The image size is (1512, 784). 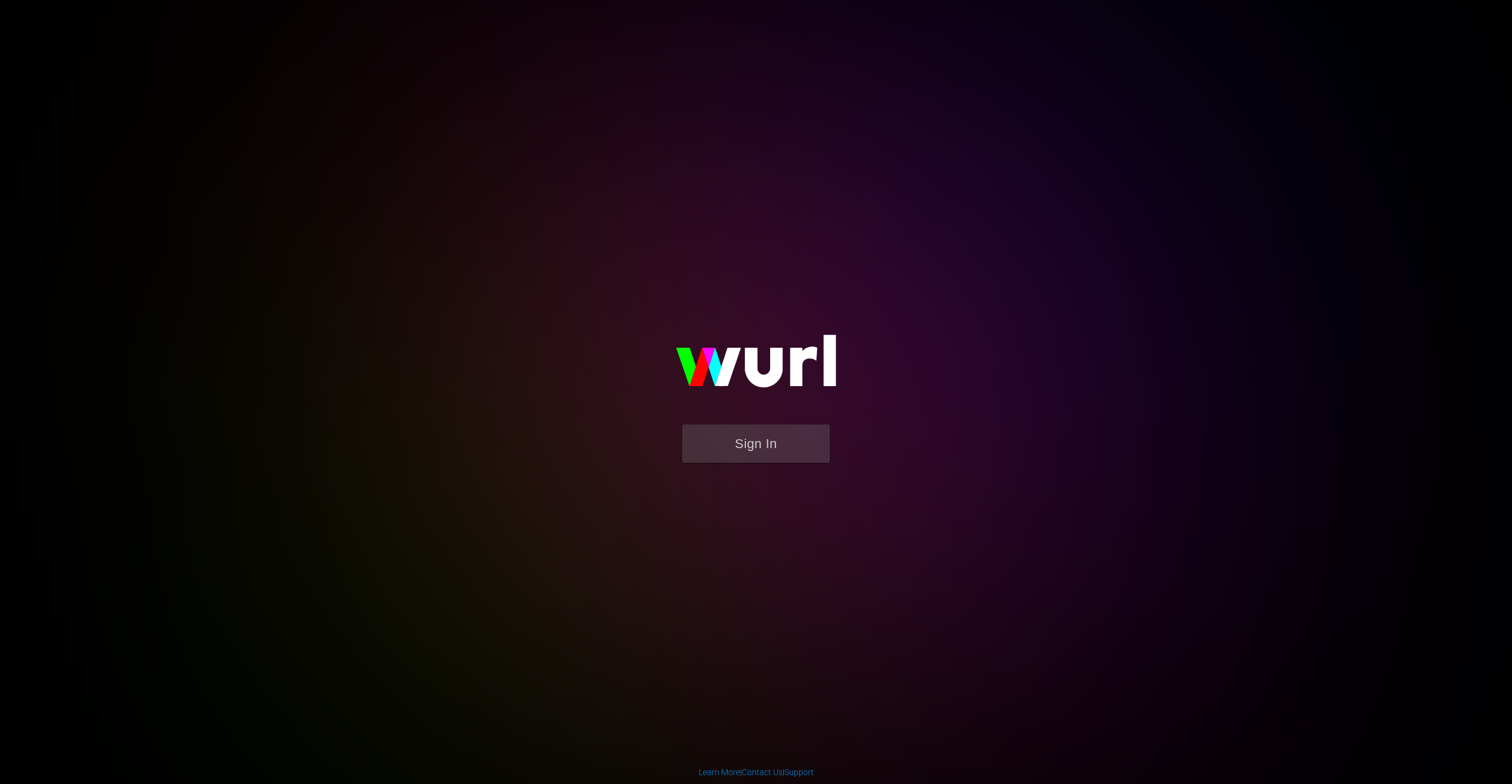 I want to click on a: Learn More, so click(x=720, y=772).